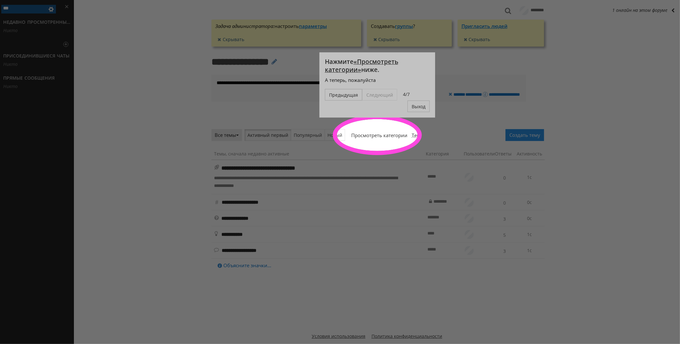 The width and height of the screenshot is (680, 344). What do you see at coordinates (378, 135) in the screenshot?
I see `a: Просмотреть категории` at bounding box center [378, 135].